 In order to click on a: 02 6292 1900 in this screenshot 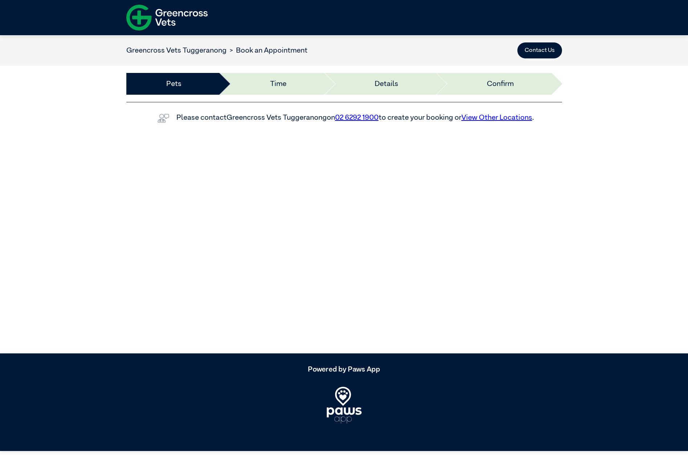, I will do `click(357, 118)`.